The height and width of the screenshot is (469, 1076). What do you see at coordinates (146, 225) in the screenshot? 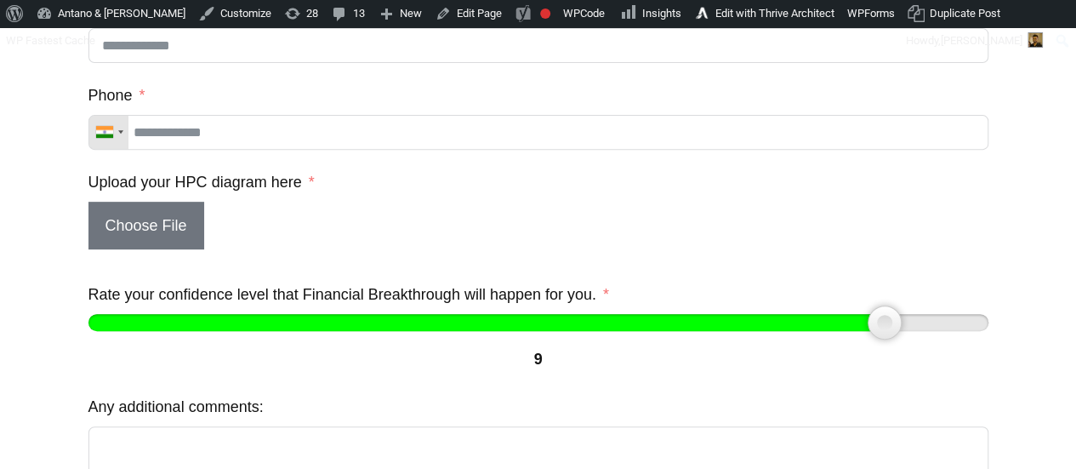
I see `span: Choose File` at bounding box center [146, 225].